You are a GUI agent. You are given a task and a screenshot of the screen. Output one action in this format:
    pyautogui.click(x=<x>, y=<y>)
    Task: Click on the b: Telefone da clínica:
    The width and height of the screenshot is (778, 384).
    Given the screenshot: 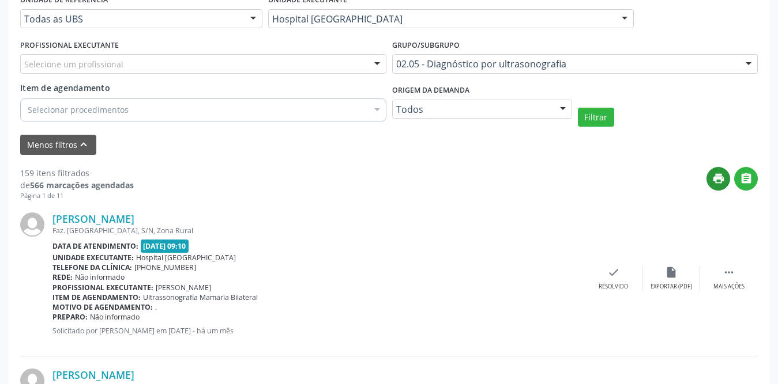 What is the action you would take?
    pyautogui.click(x=92, y=267)
    